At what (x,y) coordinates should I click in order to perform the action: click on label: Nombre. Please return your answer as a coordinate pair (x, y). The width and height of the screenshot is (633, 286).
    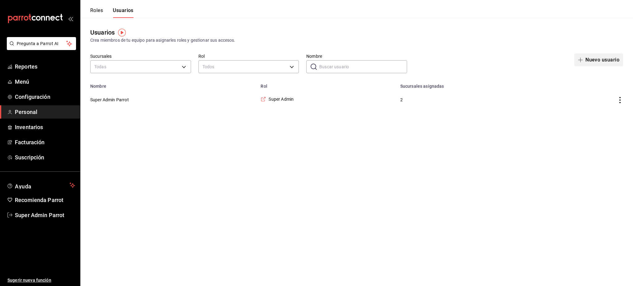
    Looking at the image, I should click on (357, 56).